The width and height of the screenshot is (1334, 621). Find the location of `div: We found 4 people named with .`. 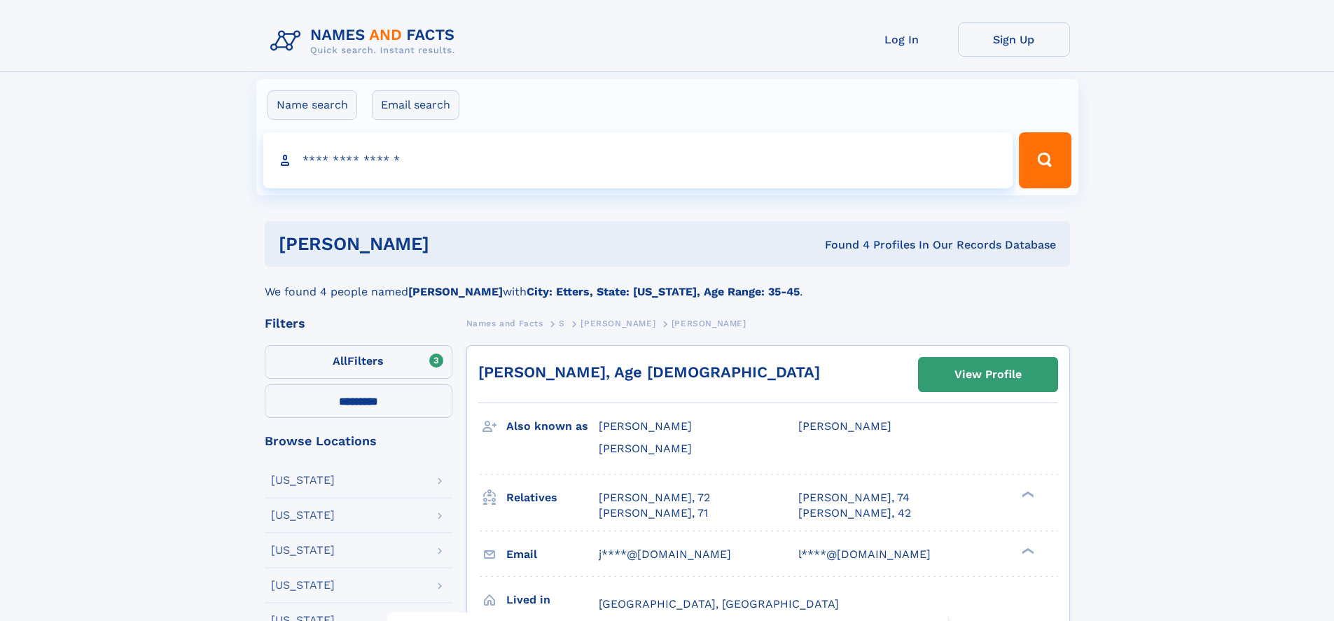

div: We found 4 people named with . is located at coordinates (667, 284).